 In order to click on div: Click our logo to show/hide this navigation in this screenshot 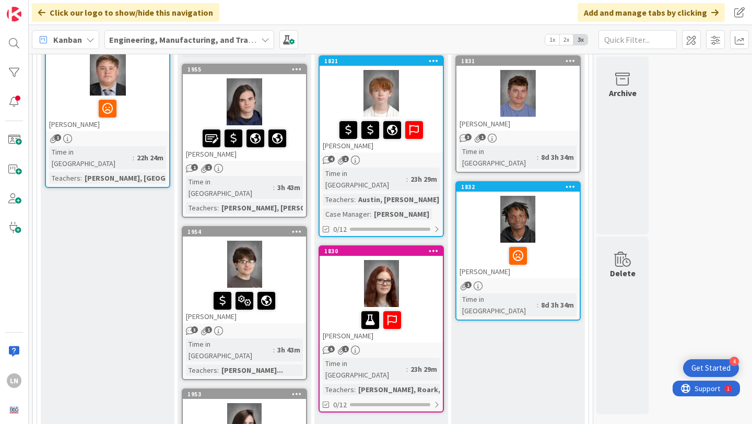, I will do `click(125, 13)`.